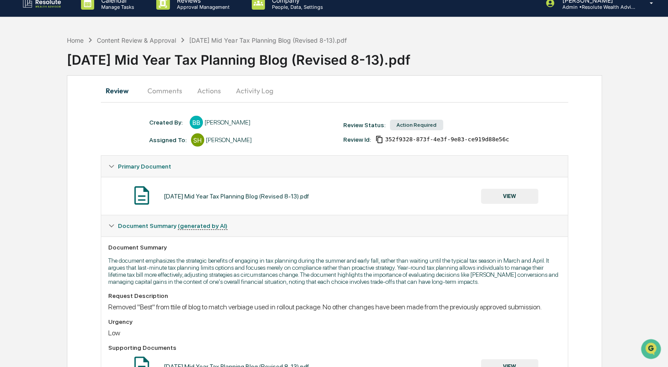 Image resolution: width=668 pixels, height=367 pixels. I want to click on u: (generated by AI), so click(203, 226).